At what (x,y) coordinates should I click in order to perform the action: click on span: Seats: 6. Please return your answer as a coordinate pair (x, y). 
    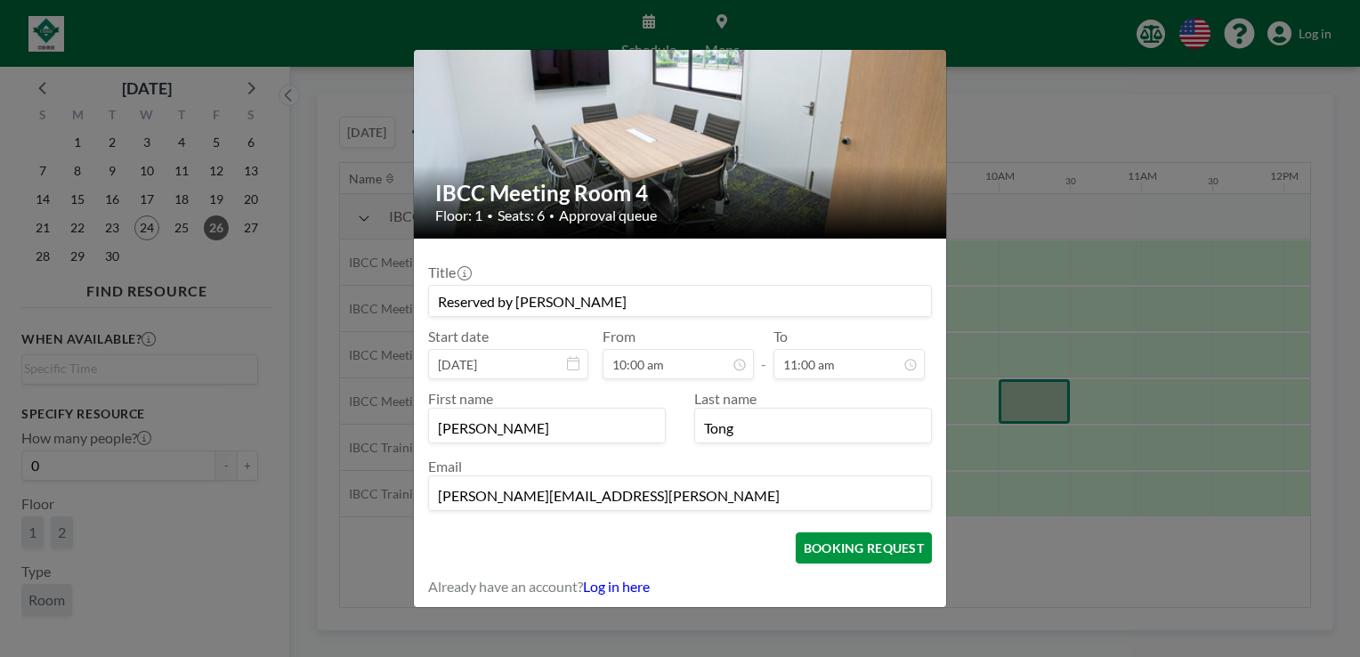
    Looking at the image, I should click on (521, 215).